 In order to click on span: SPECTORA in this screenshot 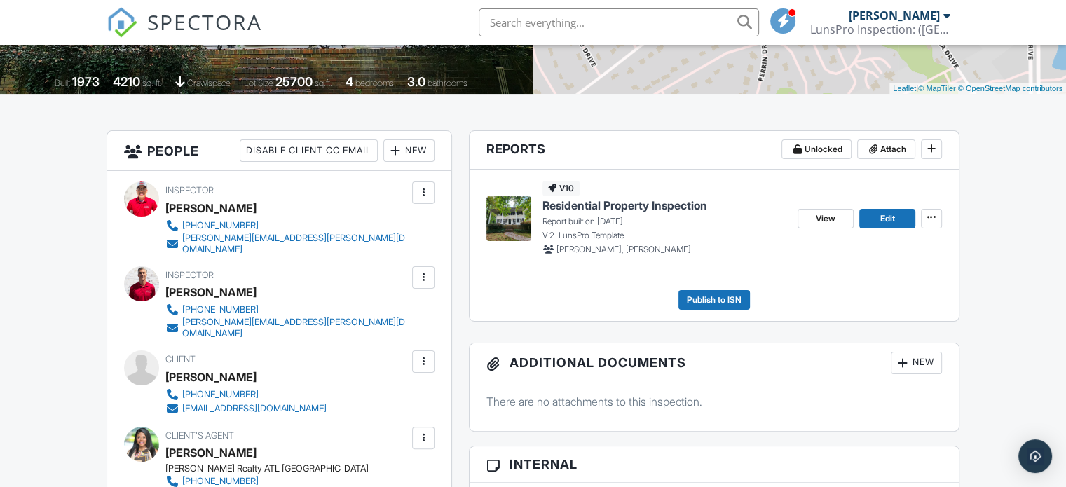, I will do `click(205, 22)`.